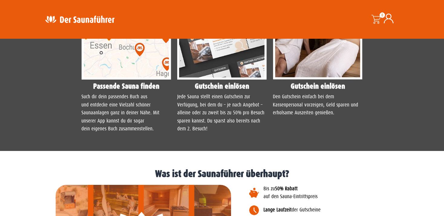 The height and width of the screenshot is (216, 444). What do you see at coordinates (318, 105) in the screenshot?
I see `p: Den Gutschein einfach bei dem Kassenpersonal vorzeigen, Geld sparen und erholsame Auszeiten genie...` at bounding box center [318, 105].